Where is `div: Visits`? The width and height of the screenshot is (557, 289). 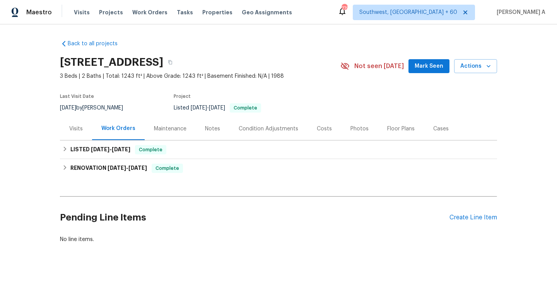 div: Visits is located at coordinates (76, 129).